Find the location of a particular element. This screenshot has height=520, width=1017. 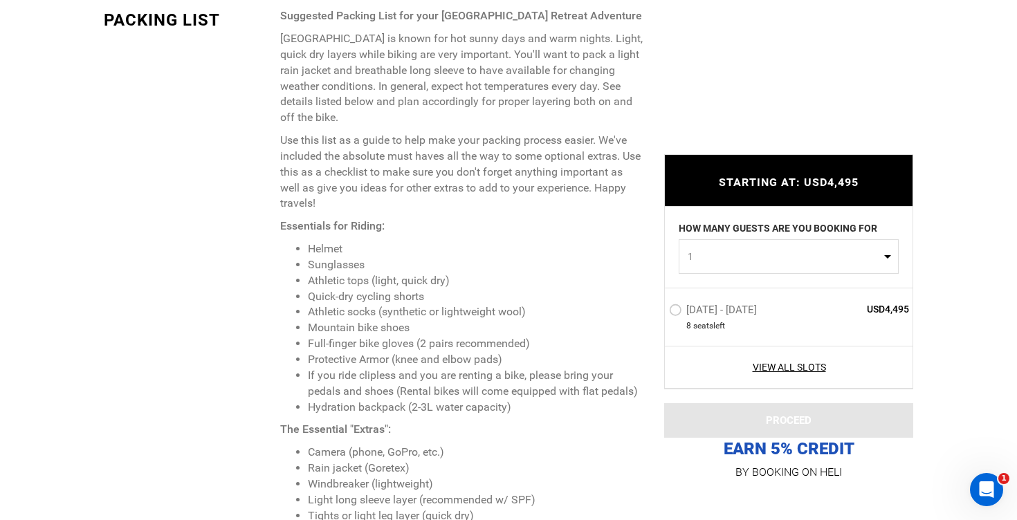

li: Helmet is located at coordinates (475, 249).